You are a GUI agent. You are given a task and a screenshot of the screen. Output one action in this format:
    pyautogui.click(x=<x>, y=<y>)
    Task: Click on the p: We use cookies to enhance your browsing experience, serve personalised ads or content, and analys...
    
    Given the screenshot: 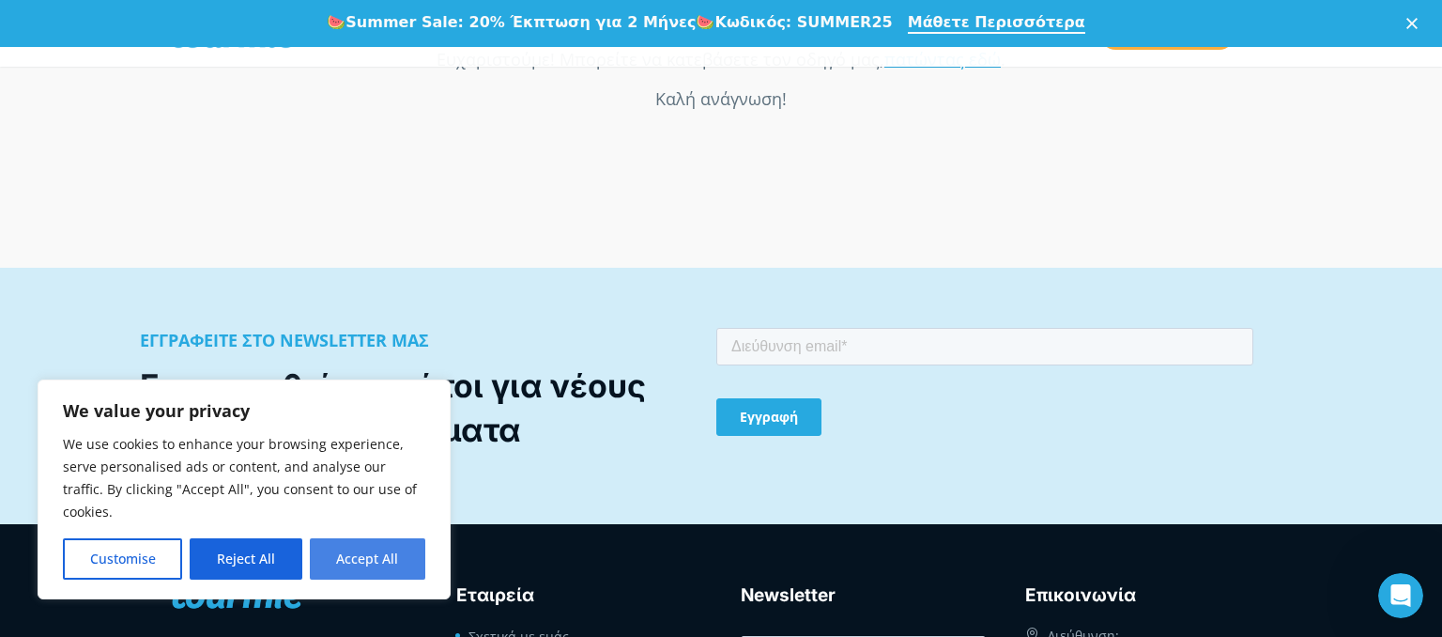 What is the action you would take?
    pyautogui.click(x=244, y=478)
    